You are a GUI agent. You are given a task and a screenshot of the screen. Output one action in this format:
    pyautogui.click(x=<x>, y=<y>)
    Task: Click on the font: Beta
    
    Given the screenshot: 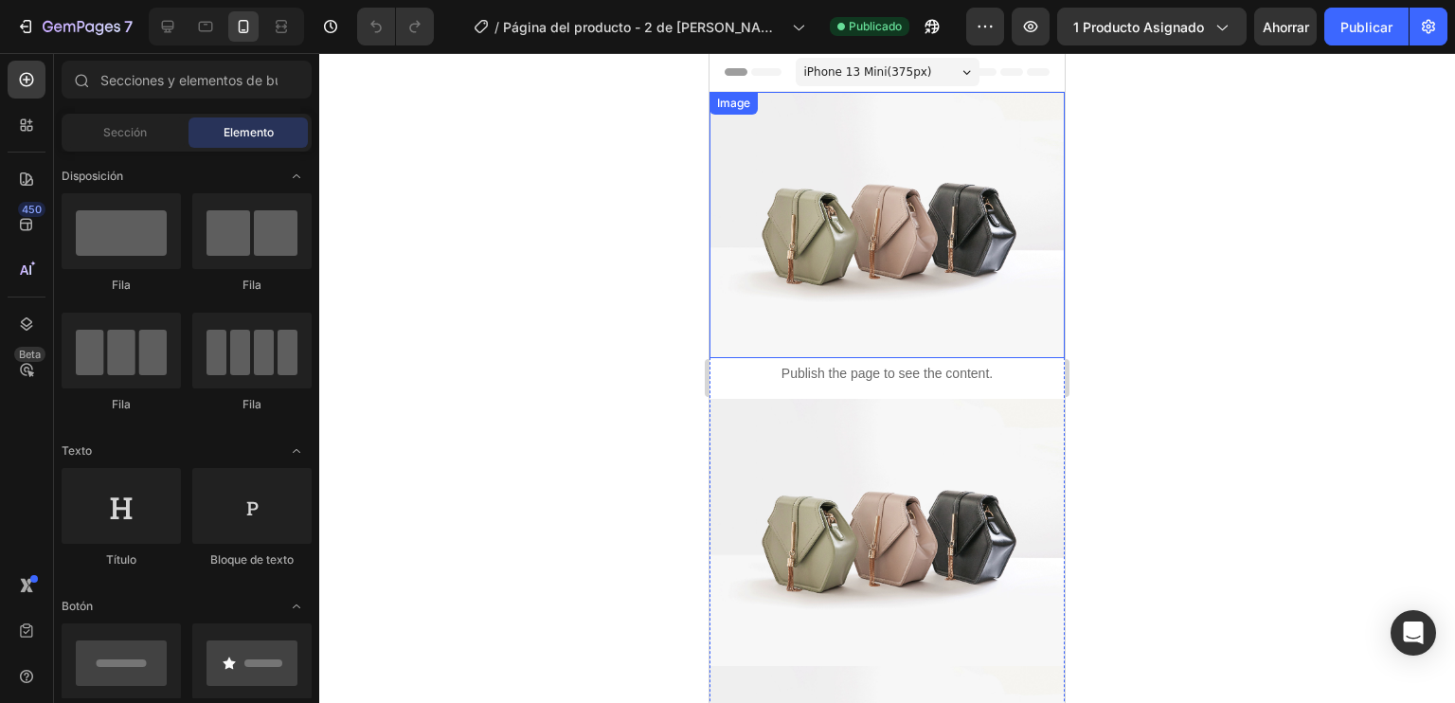 What is the action you would take?
    pyautogui.click(x=29, y=354)
    